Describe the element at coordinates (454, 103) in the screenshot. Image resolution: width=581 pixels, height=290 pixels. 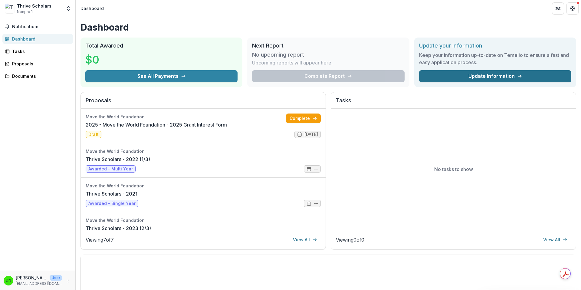
I see `h2: Tasks` at that location.